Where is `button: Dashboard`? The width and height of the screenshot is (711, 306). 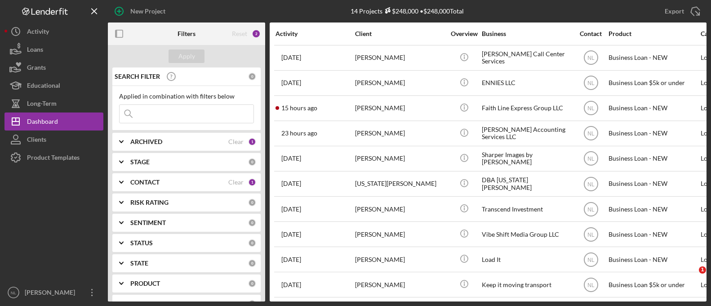
button: Dashboard is located at coordinates (54, 121).